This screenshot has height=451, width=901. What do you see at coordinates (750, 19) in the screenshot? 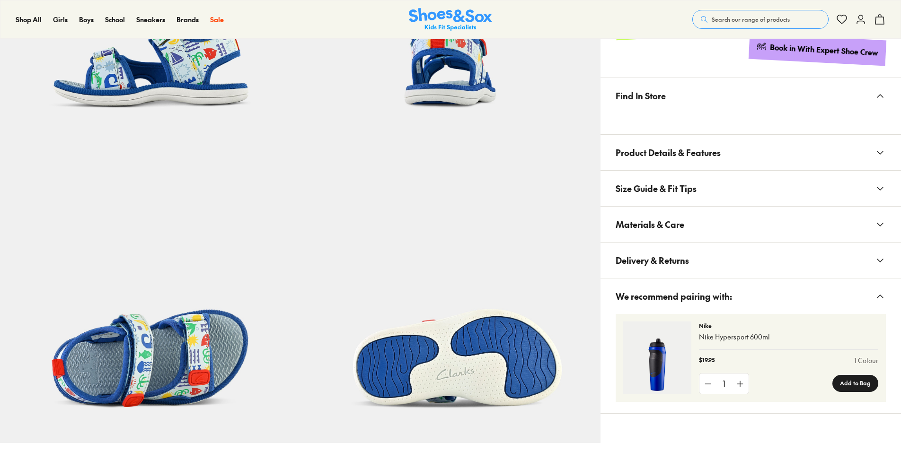
I see `span: Search our range of products` at bounding box center [750, 19].